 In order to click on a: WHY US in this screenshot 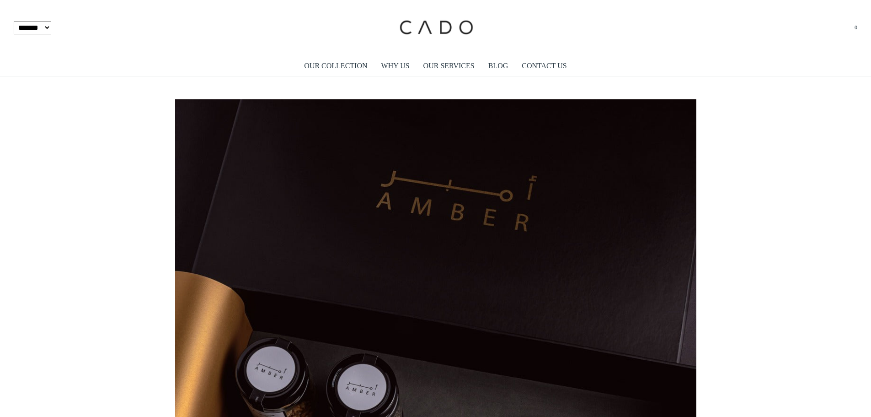, I will do `click(396, 66)`.